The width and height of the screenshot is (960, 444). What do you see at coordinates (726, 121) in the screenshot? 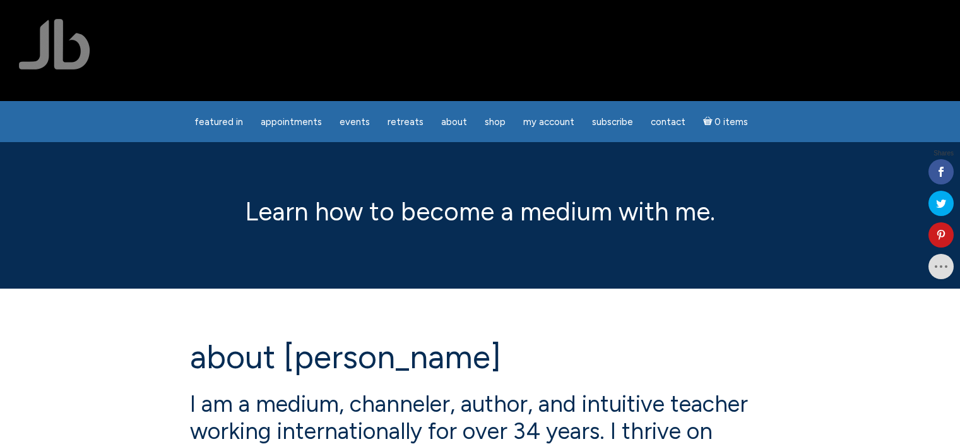
I see `a: Cart0 items` at bounding box center [726, 121].